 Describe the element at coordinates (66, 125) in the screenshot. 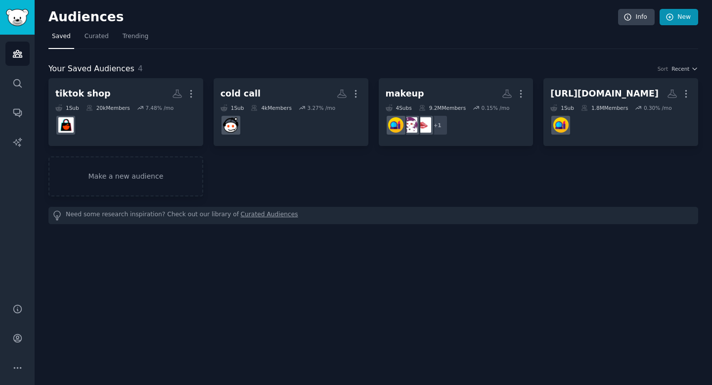

I see `img: TikTokshop` at that location.